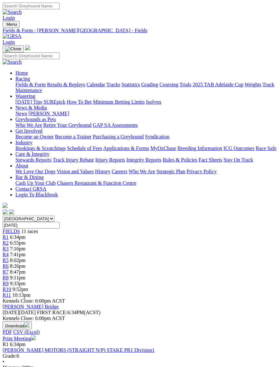  I want to click on a: How To Bet, so click(79, 102).